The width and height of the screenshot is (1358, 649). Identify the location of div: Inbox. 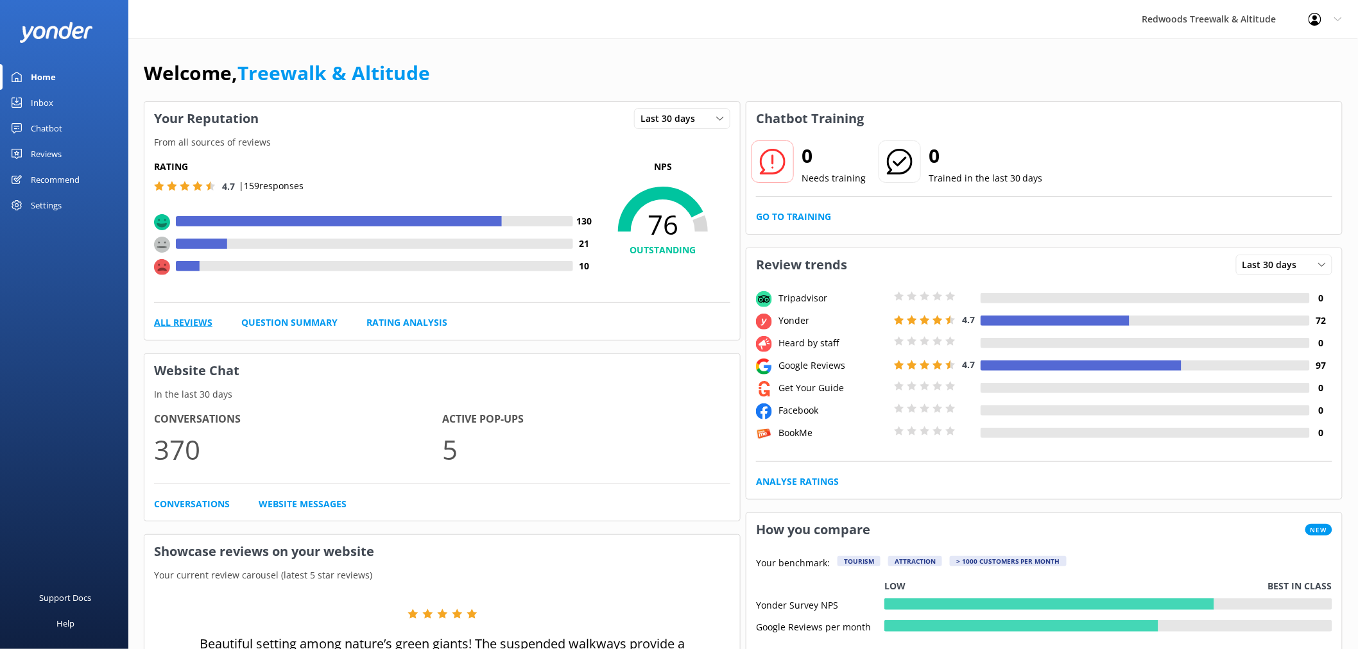
(42, 103).